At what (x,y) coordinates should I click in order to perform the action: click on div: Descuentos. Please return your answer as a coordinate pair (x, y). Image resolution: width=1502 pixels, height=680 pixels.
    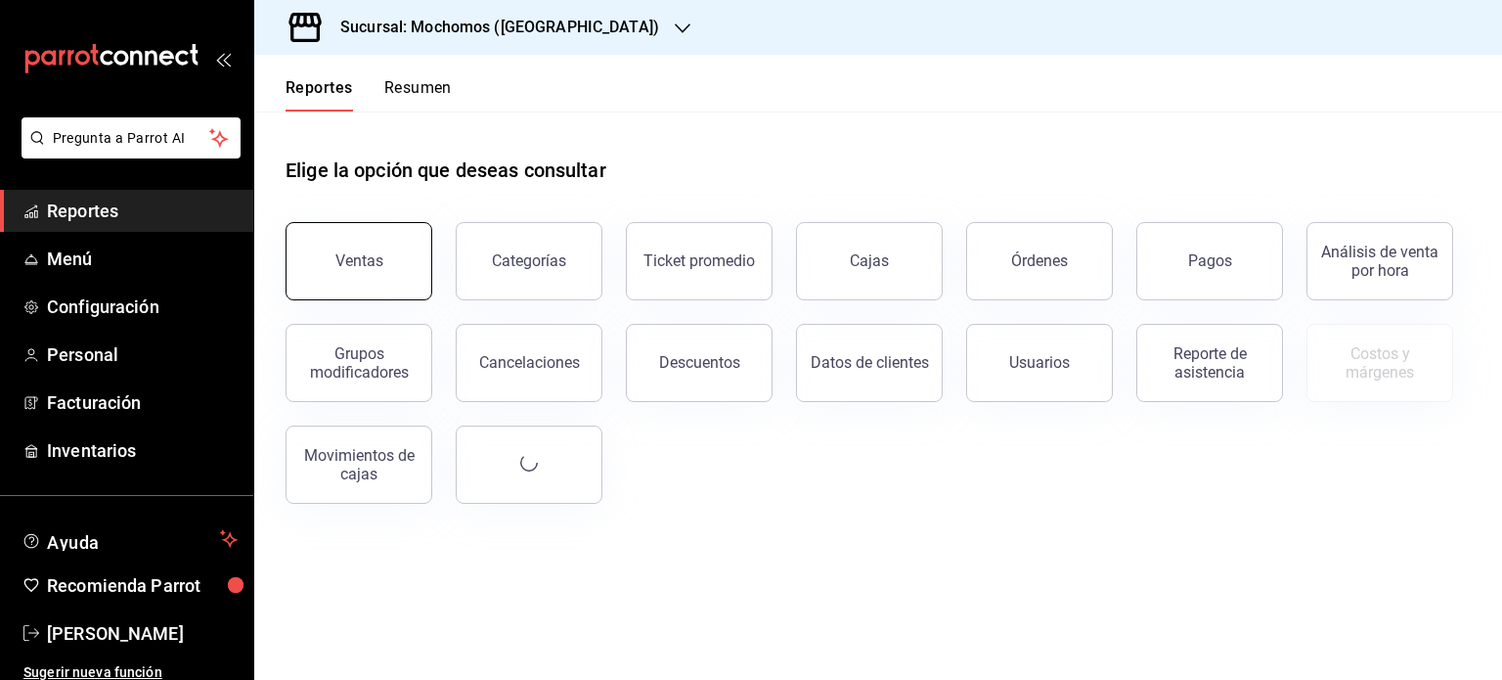
    Looking at the image, I should click on (699, 362).